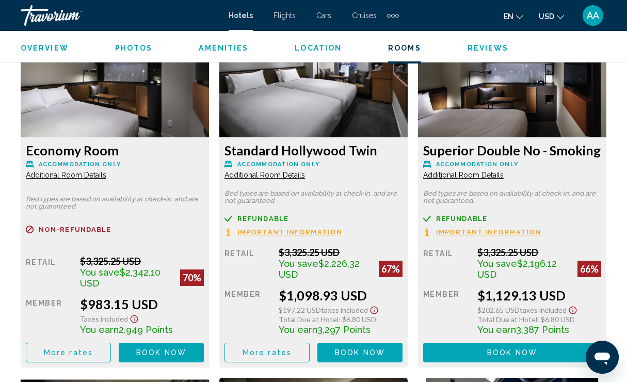  I want to click on a: Cars, so click(324, 15).